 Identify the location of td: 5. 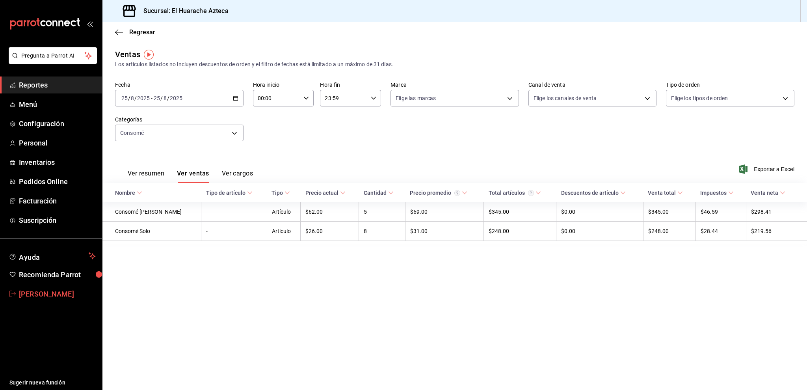
(382, 212).